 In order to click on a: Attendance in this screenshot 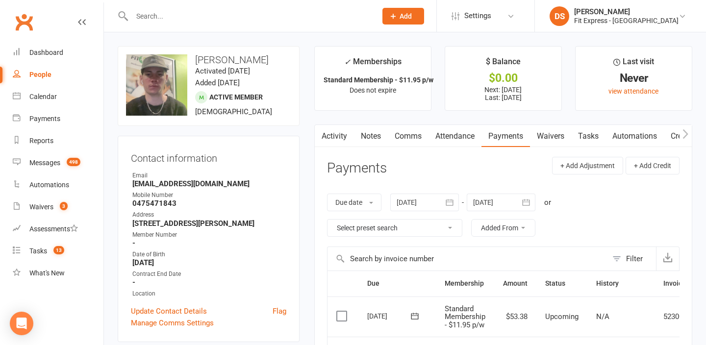, I will do `click(455, 136)`.